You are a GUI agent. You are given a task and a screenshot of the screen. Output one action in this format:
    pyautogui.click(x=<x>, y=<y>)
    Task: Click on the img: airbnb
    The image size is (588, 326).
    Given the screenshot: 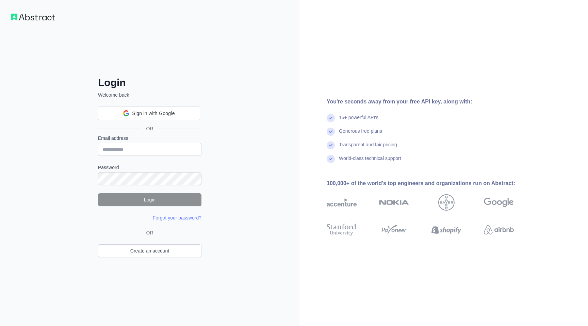 What is the action you would take?
    pyautogui.click(x=499, y=230)
    